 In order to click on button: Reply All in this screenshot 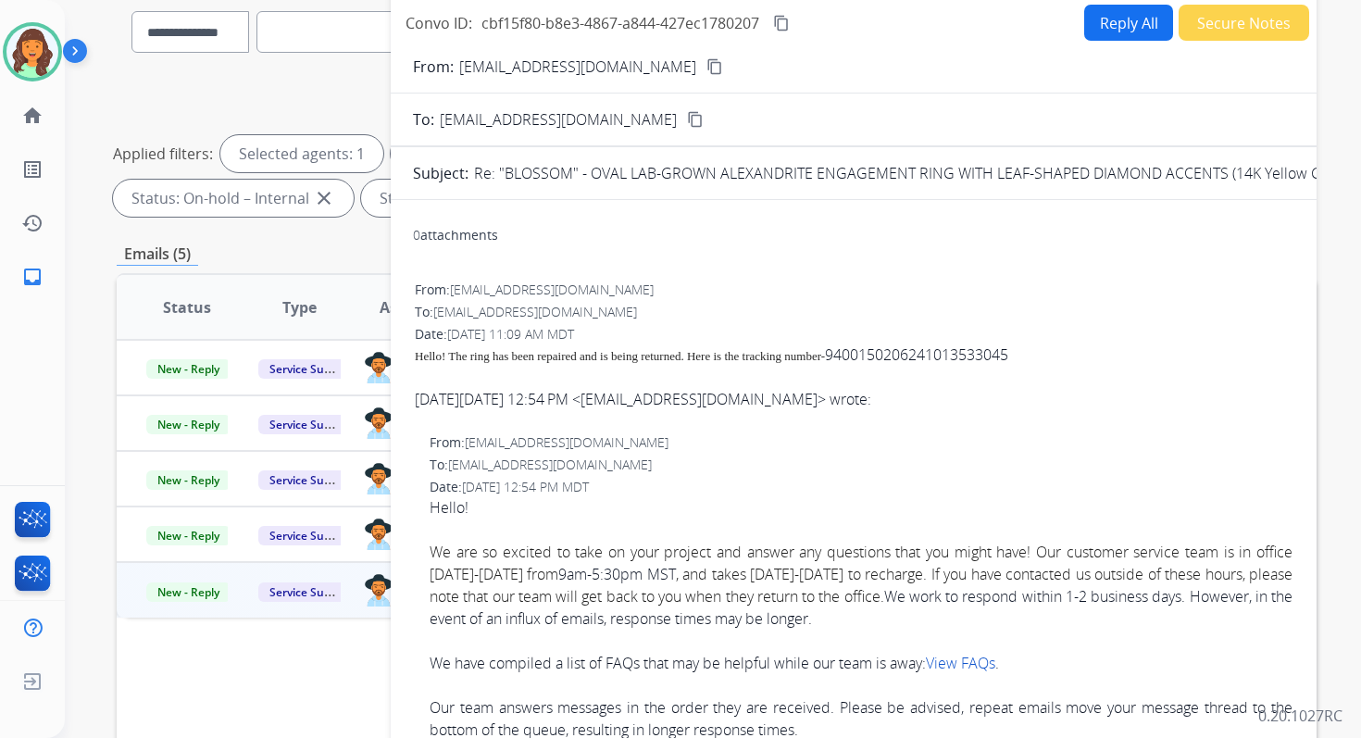, I will do `click(1129, 22)`.